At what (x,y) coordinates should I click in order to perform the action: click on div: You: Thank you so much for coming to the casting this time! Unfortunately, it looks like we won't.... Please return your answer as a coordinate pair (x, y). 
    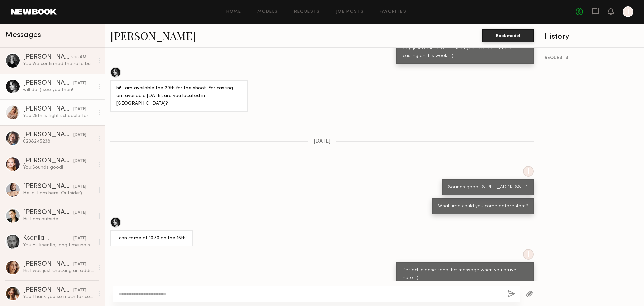
    Looking at the image, I should click on (59, 296).